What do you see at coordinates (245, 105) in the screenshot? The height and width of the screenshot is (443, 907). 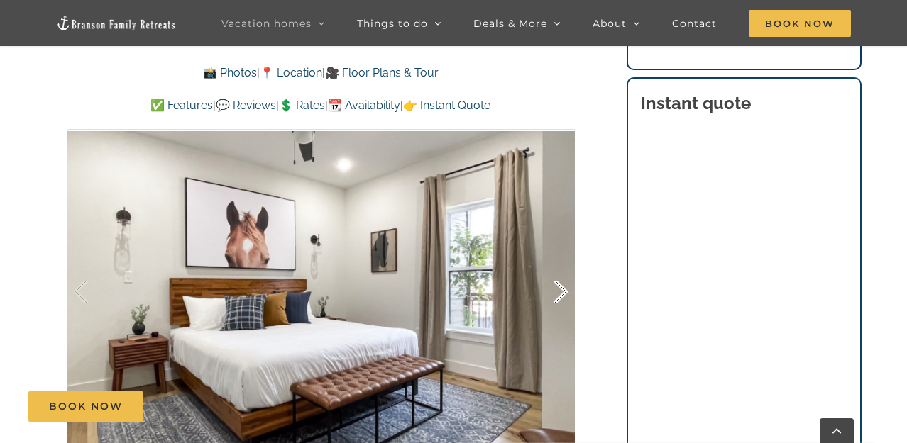 I see `a: 💬 Reviews` at bounding box center [245, 105].